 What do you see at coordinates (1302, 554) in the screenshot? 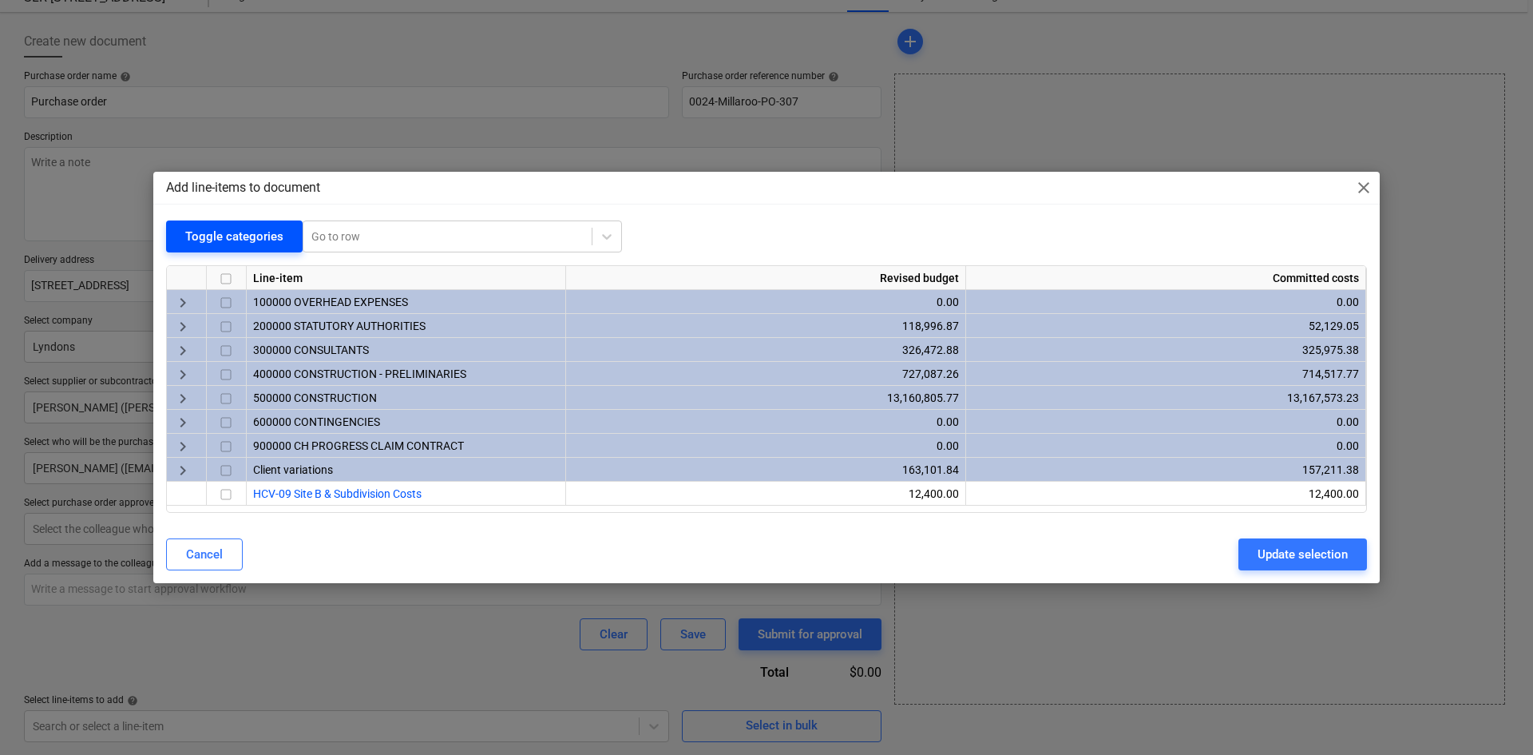
I see `div: Update selection` at bounding box center [1302, 554].